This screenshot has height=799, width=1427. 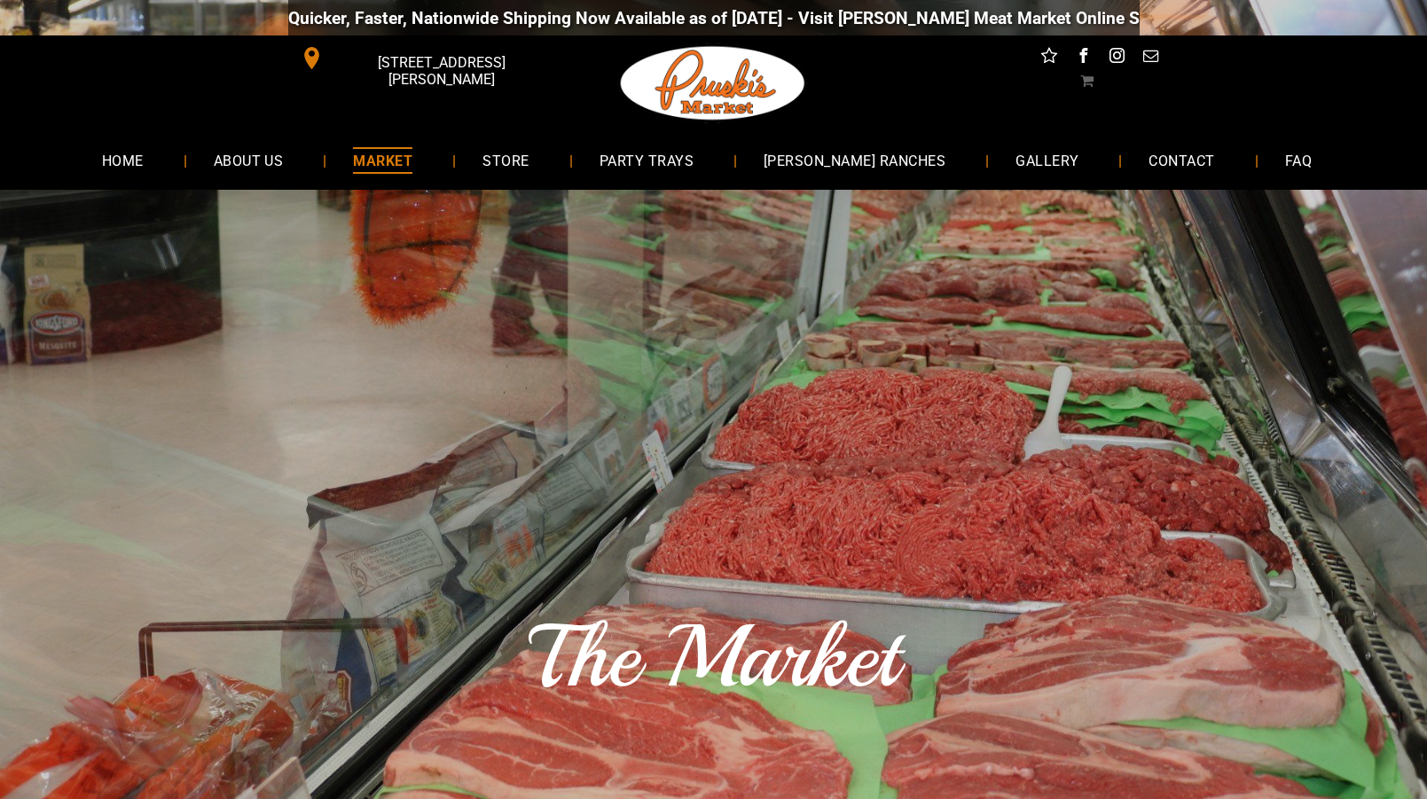 I want to click on a: GALLERY, so click(x=1046, y=160).